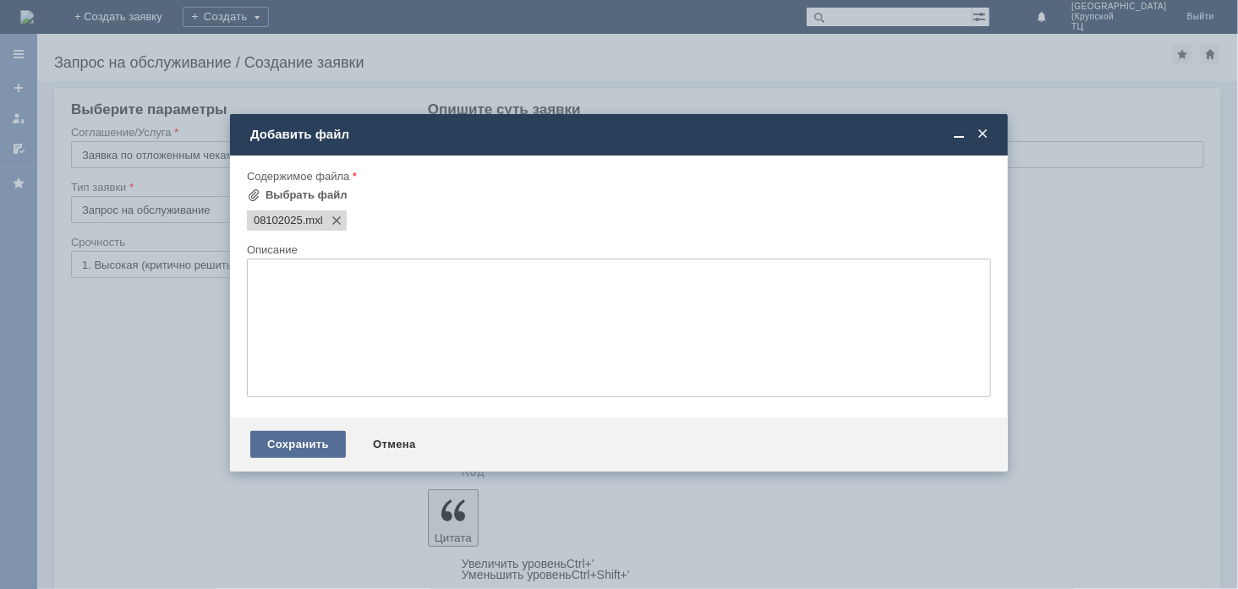 The height and width of the screenshot is (589, 1238). I want to click on div: Выбрать файл, so click(306, 195).